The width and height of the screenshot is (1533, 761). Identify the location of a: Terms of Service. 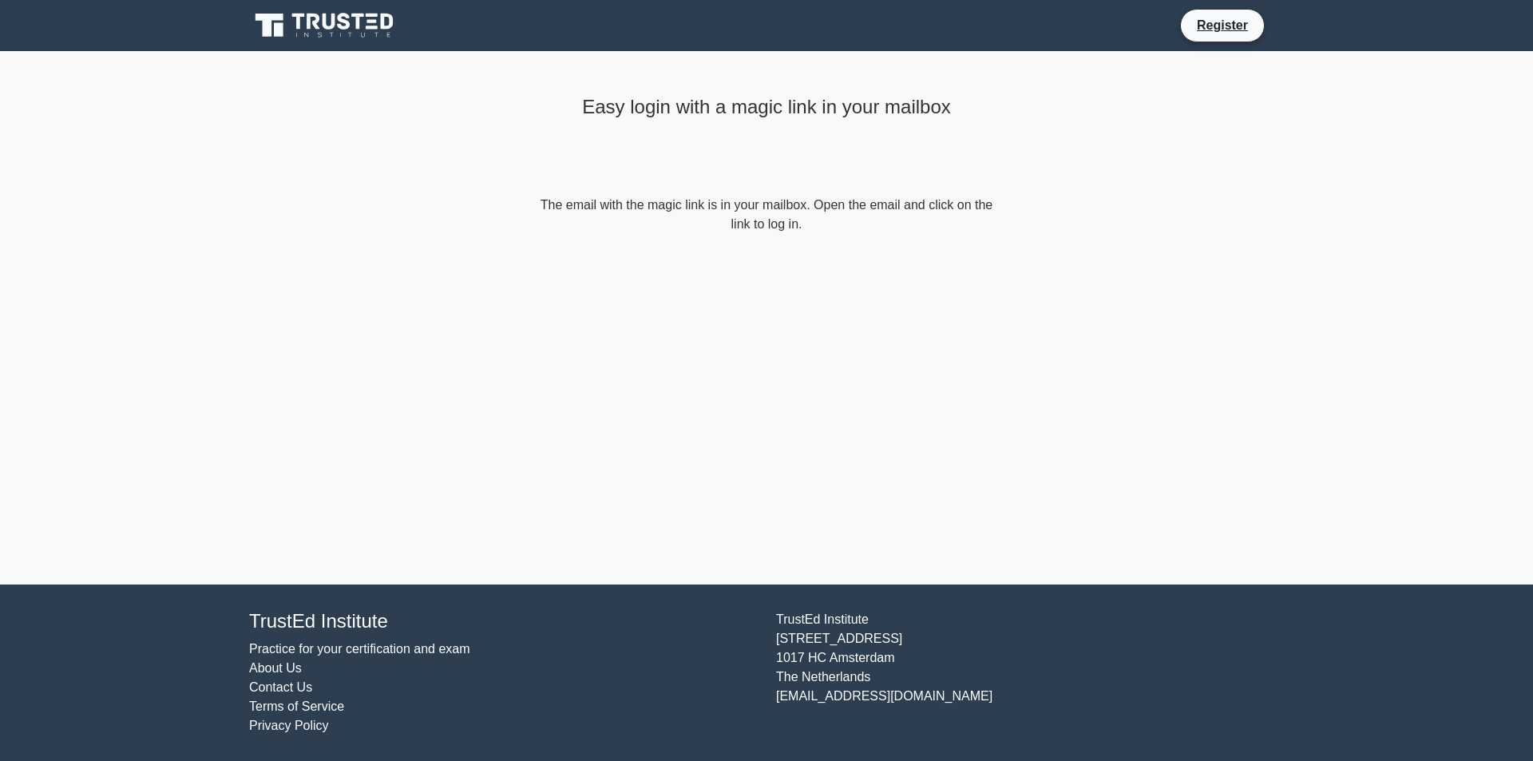
(296, 706).